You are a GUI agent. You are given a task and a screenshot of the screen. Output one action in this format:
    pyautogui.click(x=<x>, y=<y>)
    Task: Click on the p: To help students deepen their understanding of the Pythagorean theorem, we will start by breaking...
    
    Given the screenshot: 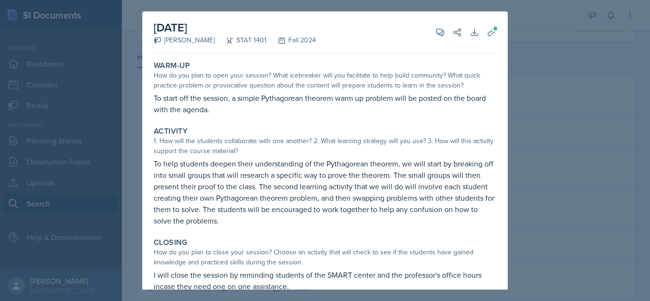 What is the action you would take?
    pyautogui.click(x=325, y=192)
    